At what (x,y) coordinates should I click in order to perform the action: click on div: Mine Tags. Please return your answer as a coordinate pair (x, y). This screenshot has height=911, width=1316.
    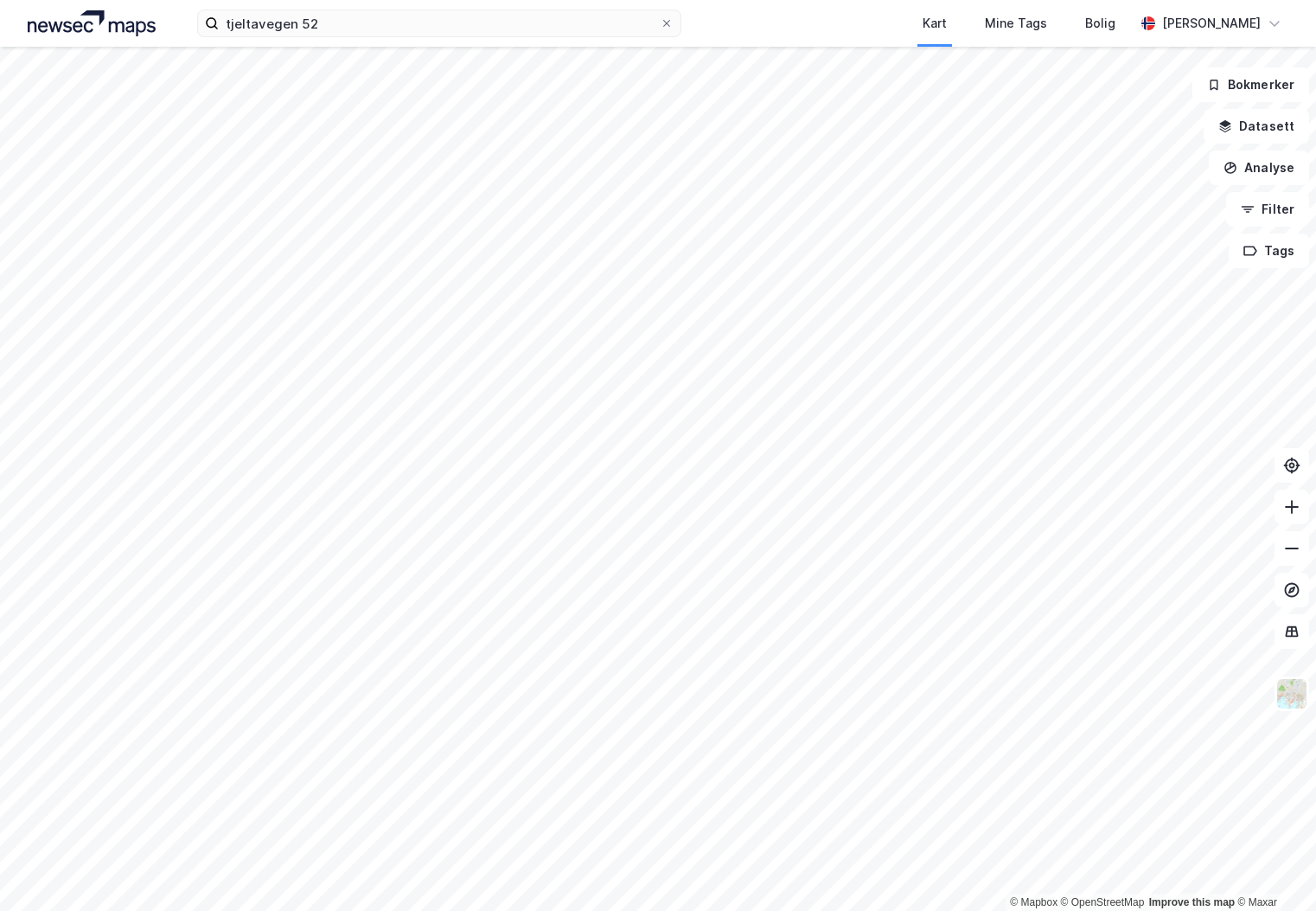
    Looking at the image, I should click on (1015, 24).